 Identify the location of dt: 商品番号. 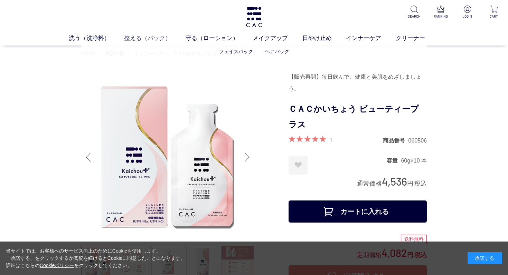
(396, 141).